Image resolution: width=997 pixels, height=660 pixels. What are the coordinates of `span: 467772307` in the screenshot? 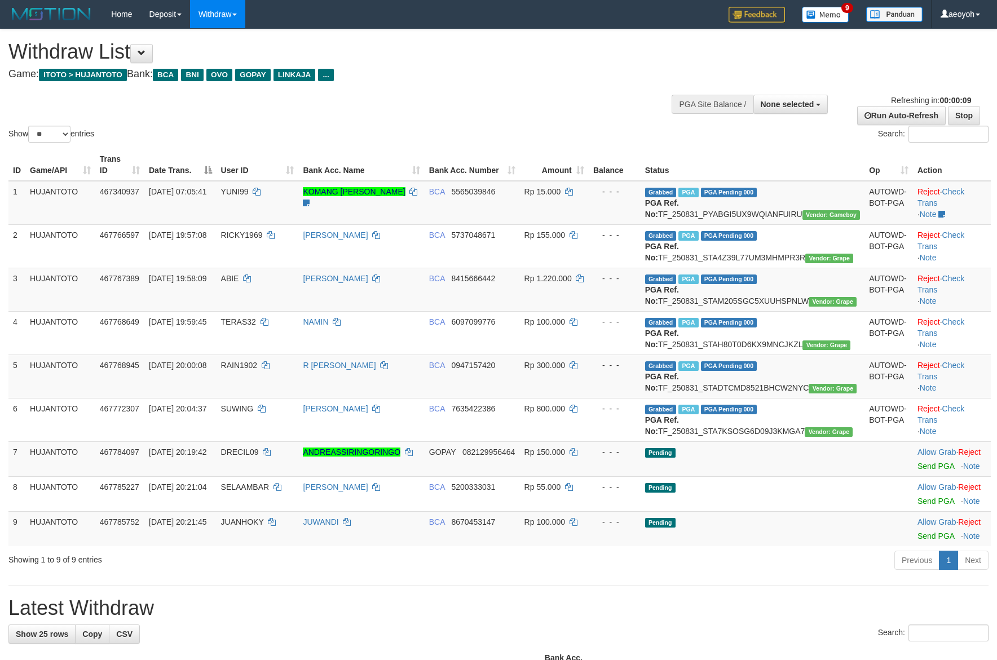 It's located at (120, 409).